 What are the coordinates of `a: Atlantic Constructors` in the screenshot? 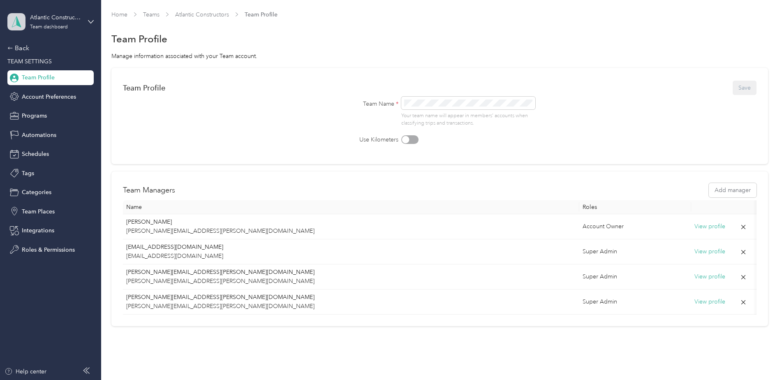 It's located at (202, 14).